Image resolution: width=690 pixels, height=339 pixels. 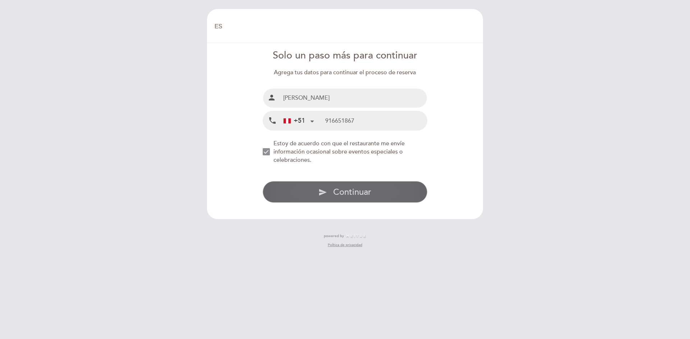 I want to click on div: Solo un paso más para continuar, so click(x=345, y=56).